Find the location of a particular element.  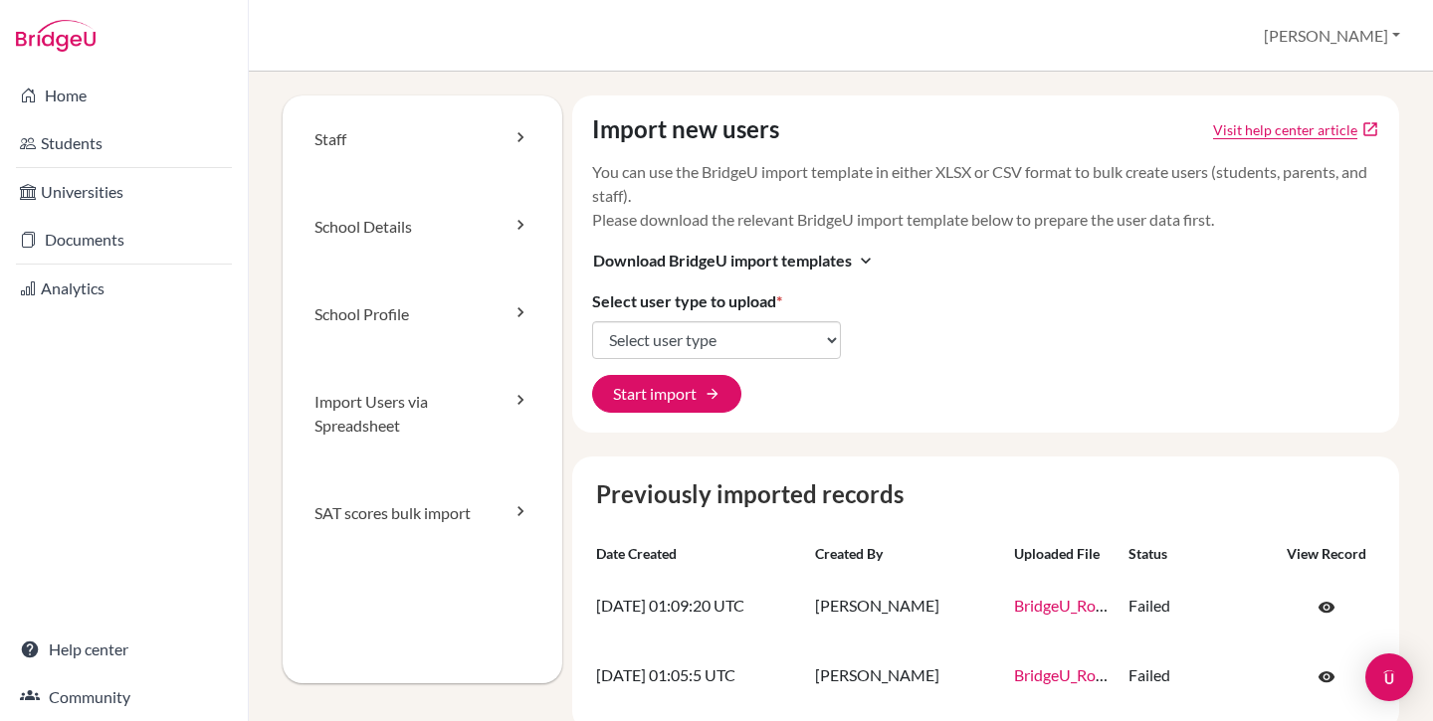

span: Download BridgeU import templates is located at coordinates (722, 261).